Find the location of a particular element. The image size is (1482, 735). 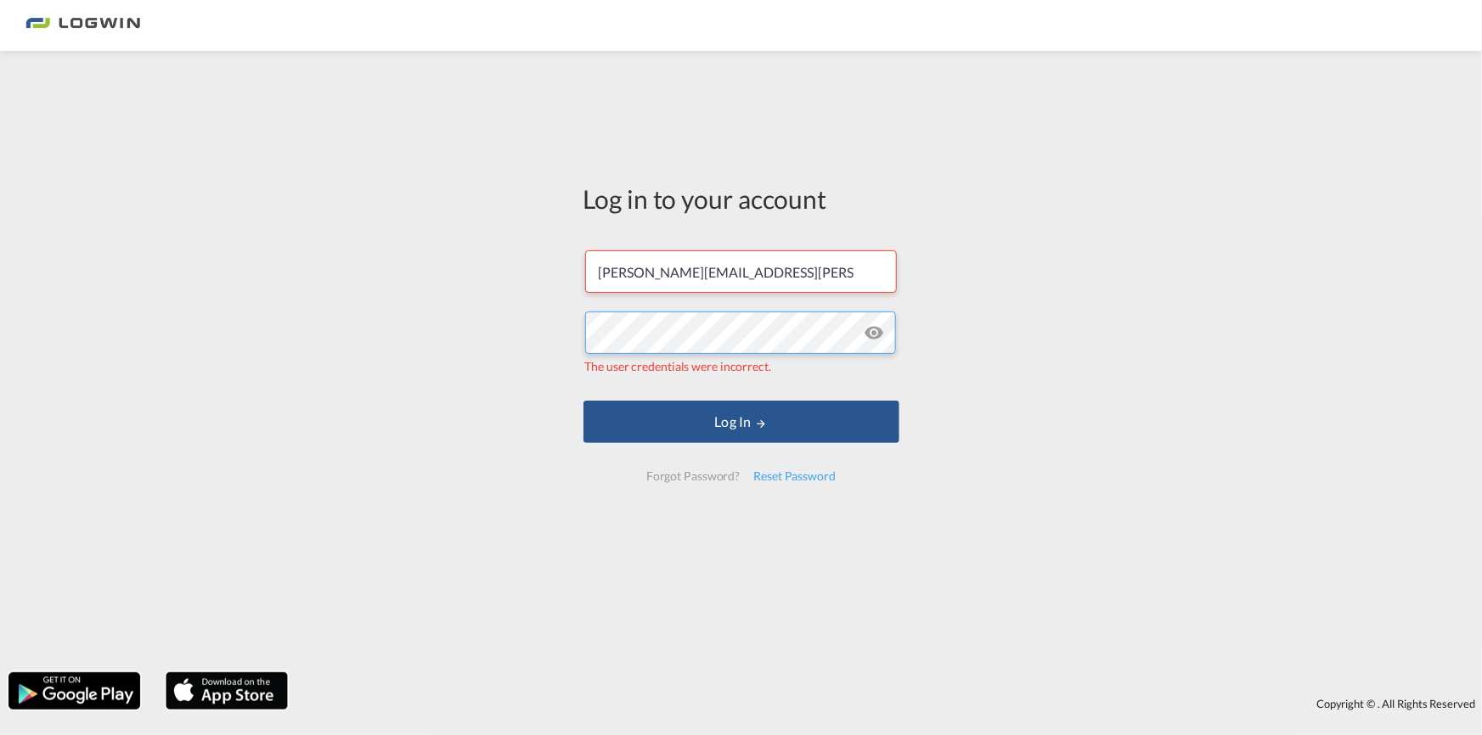

div: Copyright © . All Rights Reserved is located at coordinates (889, 704).